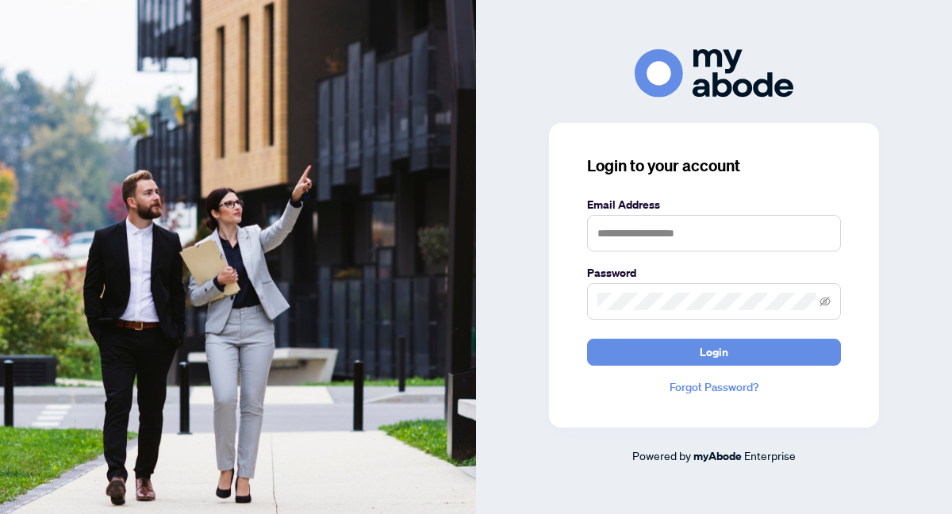 This screenshot has height=514, width=952. I want to click on span: Login, so click(714, 352).